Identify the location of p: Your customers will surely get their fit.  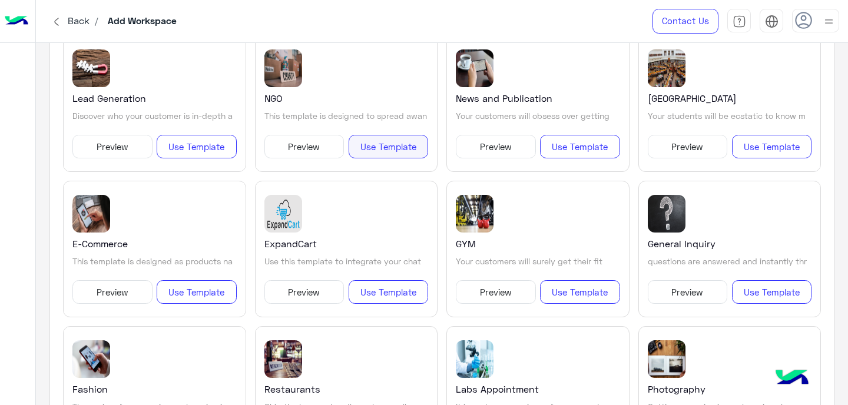
(529, 262).